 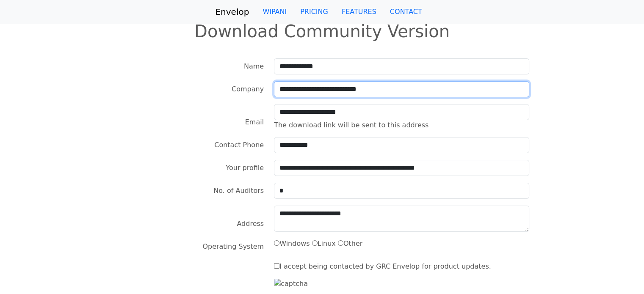 I want to click on a: FEATURES, so click(x=359, y=12).